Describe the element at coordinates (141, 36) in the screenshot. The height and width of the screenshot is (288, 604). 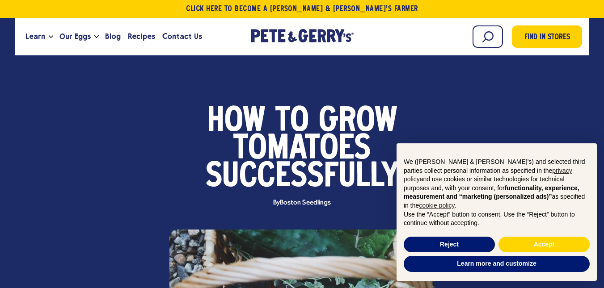
I see `span: Recipes` at that location.